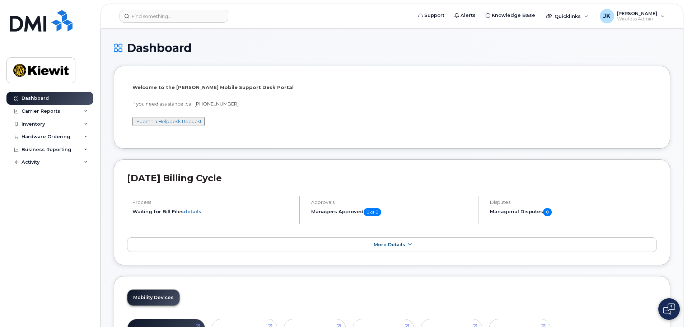 The width and height of the screenshot is (687, 327). Describe the element at coordinates (153, 297) in the screenshot. I see `a: Mobility Devices` at that location.